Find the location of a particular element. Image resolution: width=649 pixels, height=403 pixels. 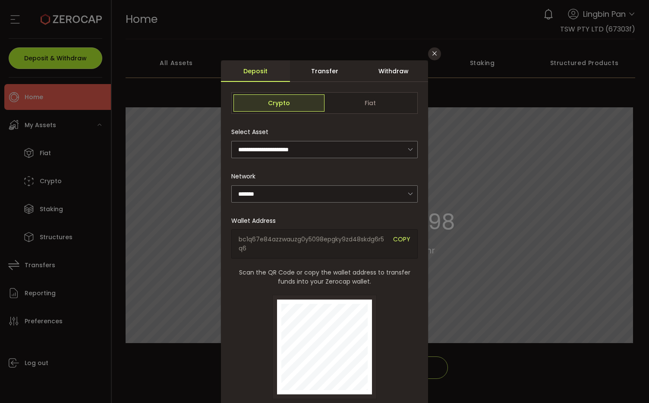

div: Transfer is located at coordinates (324, 71).